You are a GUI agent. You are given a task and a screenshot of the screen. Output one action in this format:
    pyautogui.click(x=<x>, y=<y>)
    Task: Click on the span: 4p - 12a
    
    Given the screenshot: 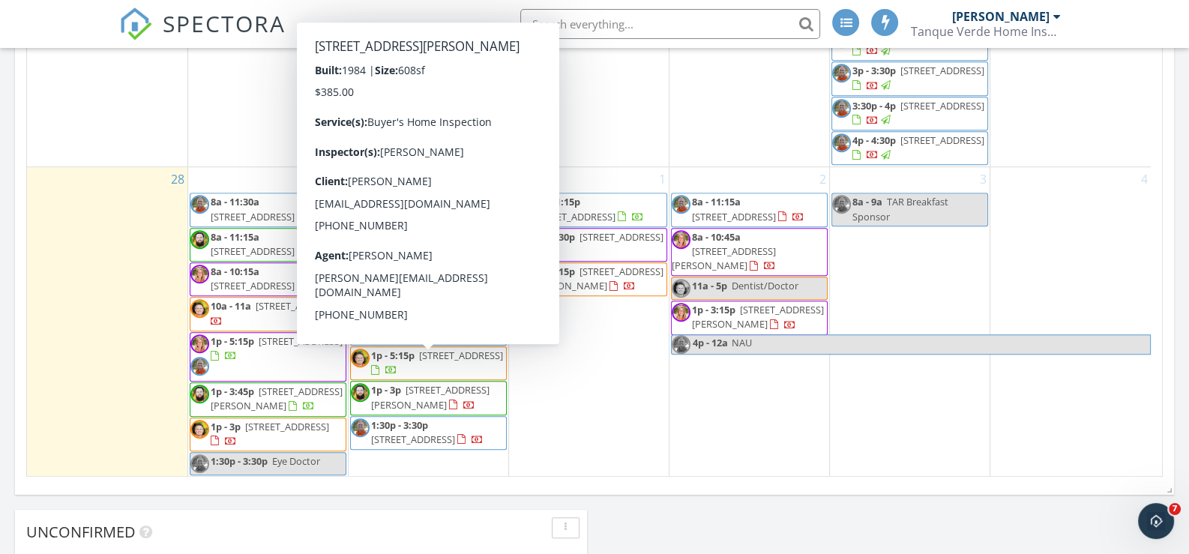 What is the action you would take?
    pyautogui.click(x=710, y=344)
    